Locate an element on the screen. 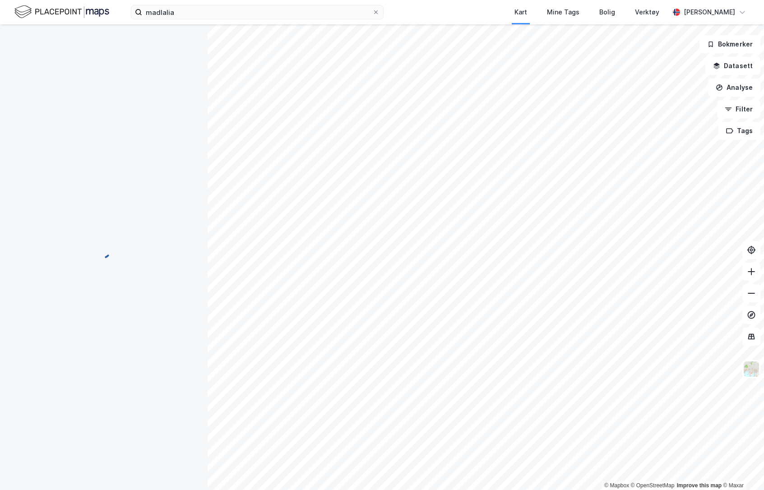 The width and height of the screenshot is (764, 490). button: Analyse is located at coordinates (734, 88).